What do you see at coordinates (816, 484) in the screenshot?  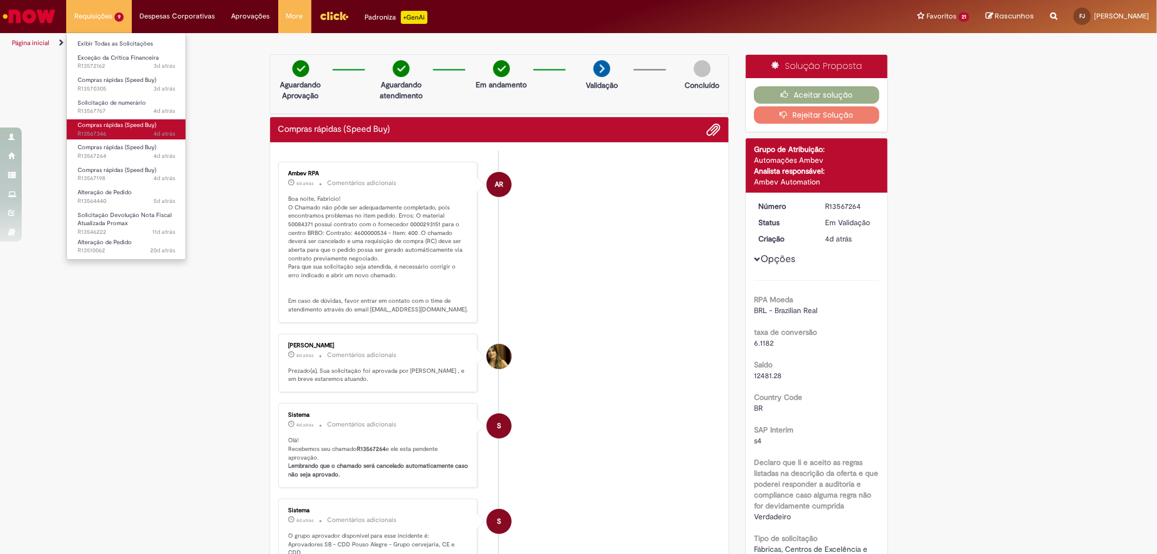 I see `b: Declaro que li e aceito as regras listadas na descrição da oferta e que poderei responder a audit...` at bounding box center [816, 484].